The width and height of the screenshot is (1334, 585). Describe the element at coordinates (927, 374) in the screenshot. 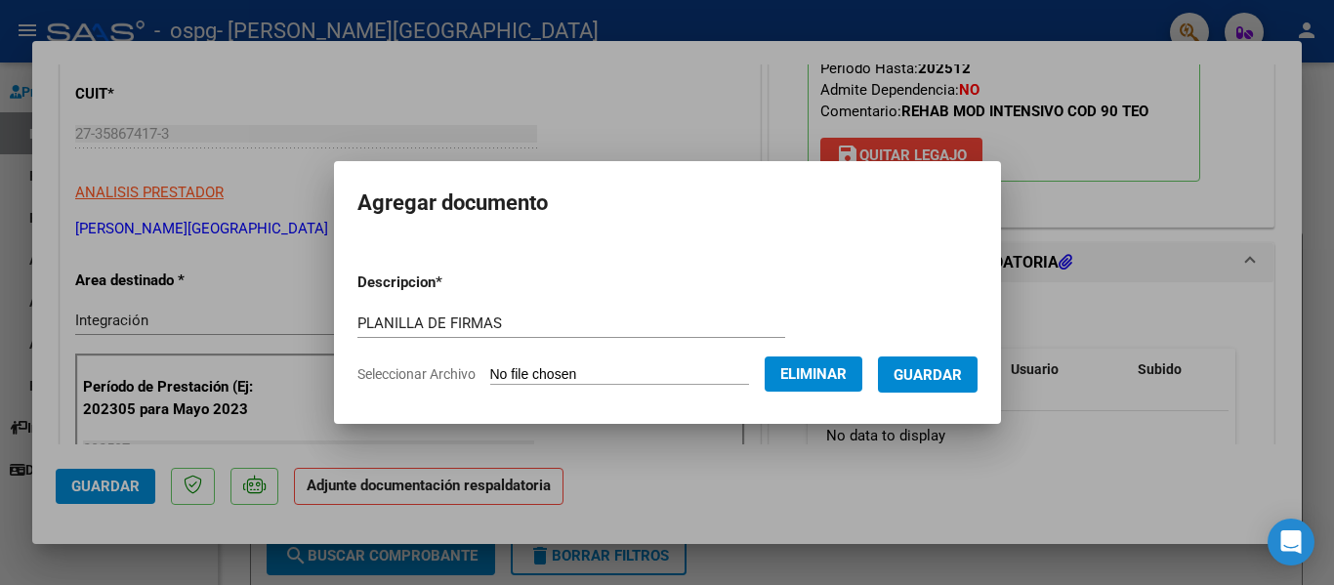

I see `button: Guardar` at that location.